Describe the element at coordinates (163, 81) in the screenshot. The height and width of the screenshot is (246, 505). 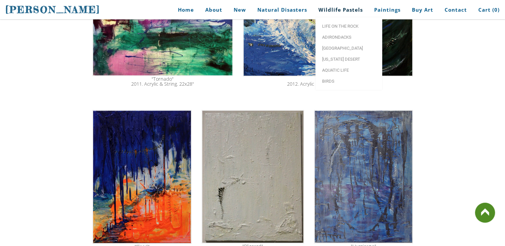
I see `div: "Tornado" 2011. Acrylic & String. 22x28"` at that location.